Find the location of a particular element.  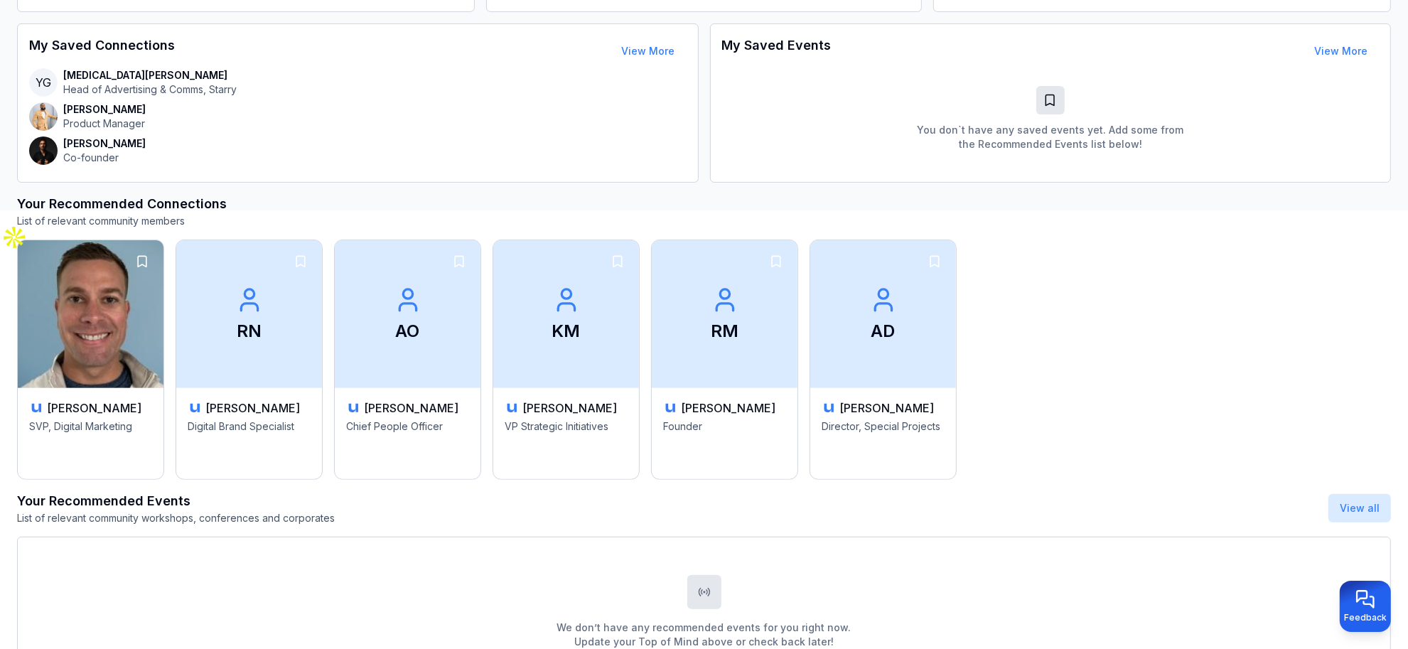

p: RN is located at coordinates (249, 331).